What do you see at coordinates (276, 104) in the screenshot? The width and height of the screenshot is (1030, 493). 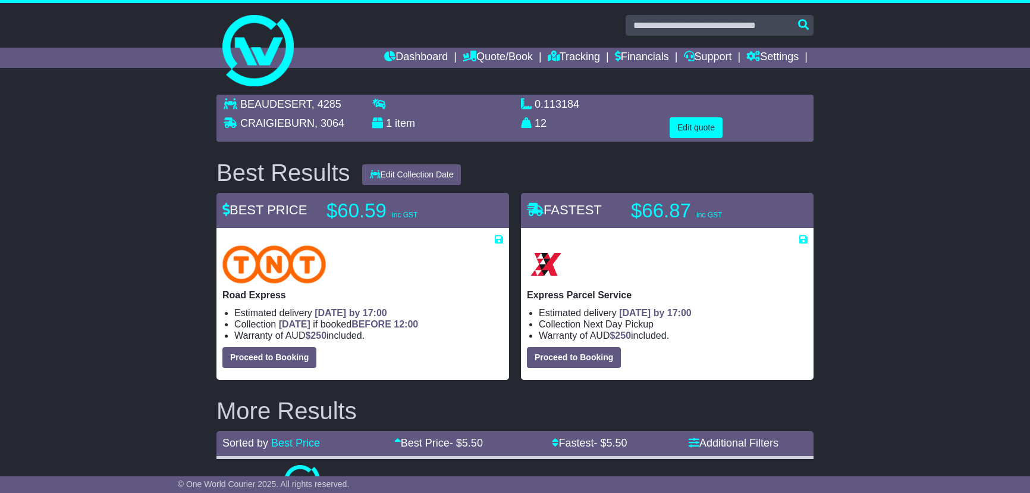 I see `span: BEAUDESERT` at bounding box center [276, 104].